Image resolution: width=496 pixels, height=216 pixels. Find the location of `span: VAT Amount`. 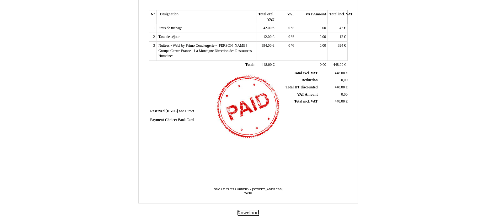

span: VAT Amount is located at coordinates (307, 94).